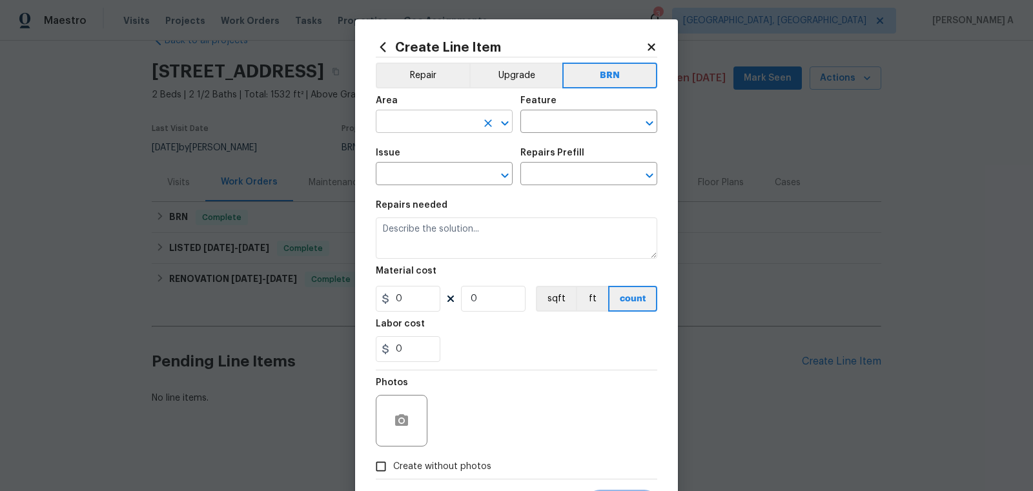  Describe the element at coordinates (516, 76) in the screenshot. I see `button: Upgrade` at that location.